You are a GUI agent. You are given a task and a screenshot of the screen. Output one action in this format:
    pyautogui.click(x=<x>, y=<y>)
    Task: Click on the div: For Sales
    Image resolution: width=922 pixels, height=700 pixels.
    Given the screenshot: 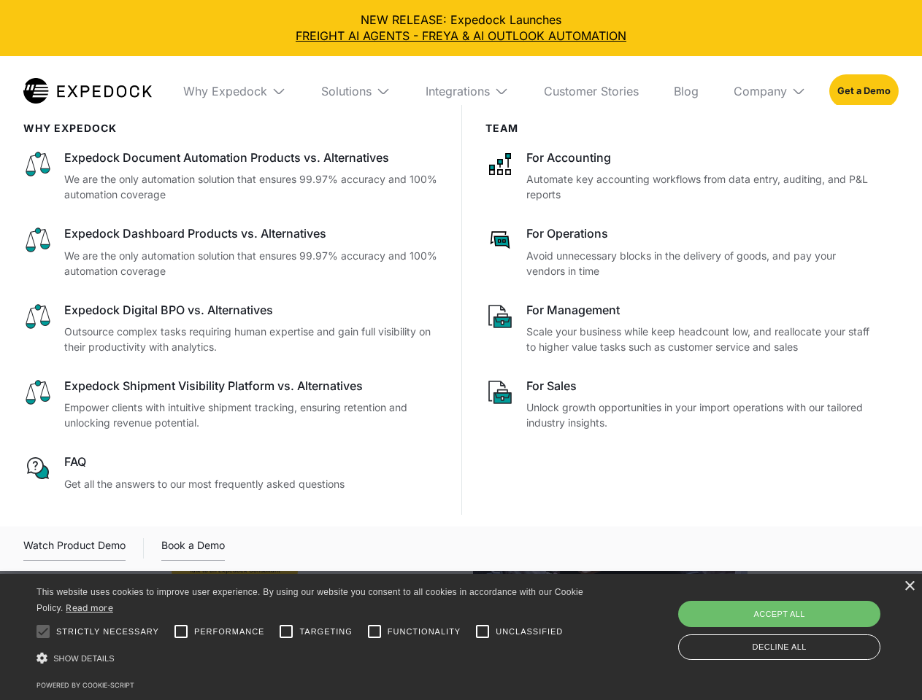 What is the action you would take?
    pyautogui.click(x=700, y=386)
    